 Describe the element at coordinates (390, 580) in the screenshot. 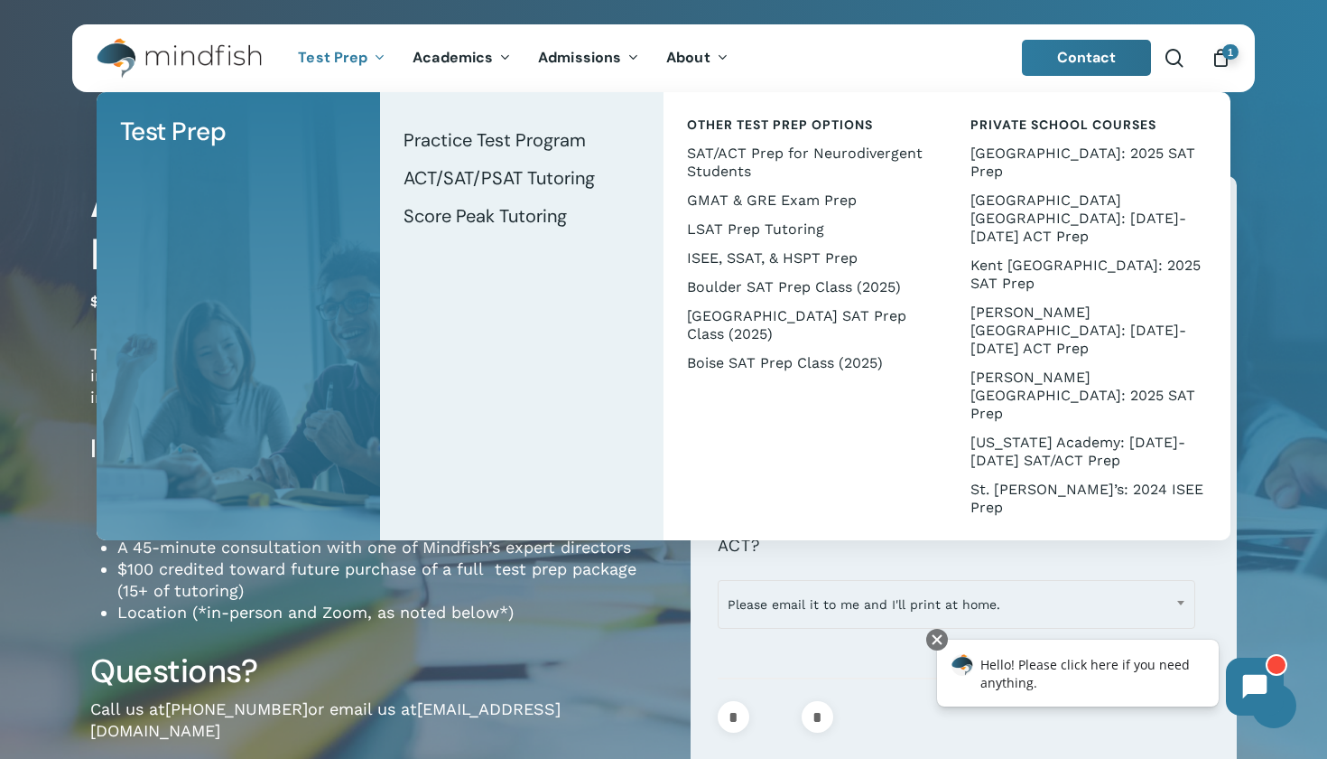

I see `li: $100 credited toward future purchase of a full test prep package (15+ of tutoring)` at that location.